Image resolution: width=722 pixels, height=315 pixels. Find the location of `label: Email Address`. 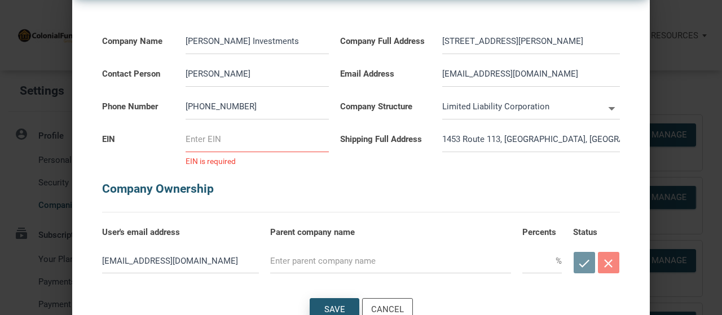

label: Email Address is located at coordinates (385, 68).